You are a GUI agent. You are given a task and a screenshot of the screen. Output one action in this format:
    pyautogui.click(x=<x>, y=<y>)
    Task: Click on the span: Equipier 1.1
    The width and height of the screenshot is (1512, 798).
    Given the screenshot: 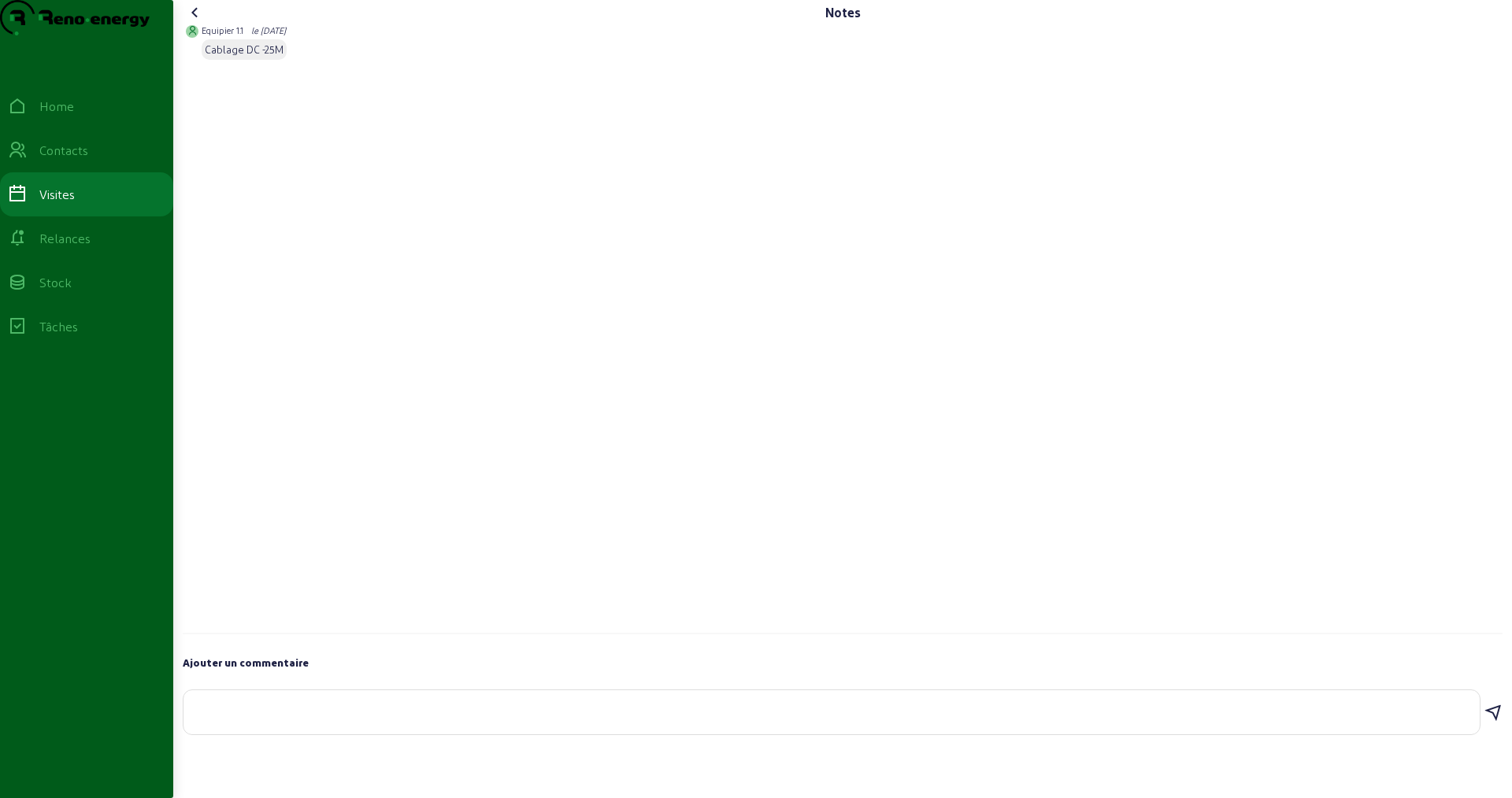 What is the action you would take?
    pyautogui.click(x=222, y=31)
    